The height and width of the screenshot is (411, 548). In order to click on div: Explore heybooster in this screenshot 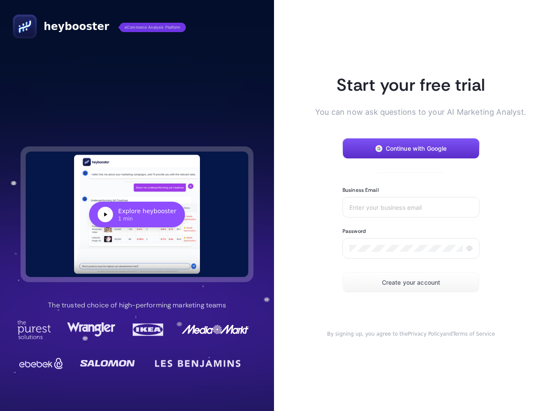, I will do `click(147, 211)`.